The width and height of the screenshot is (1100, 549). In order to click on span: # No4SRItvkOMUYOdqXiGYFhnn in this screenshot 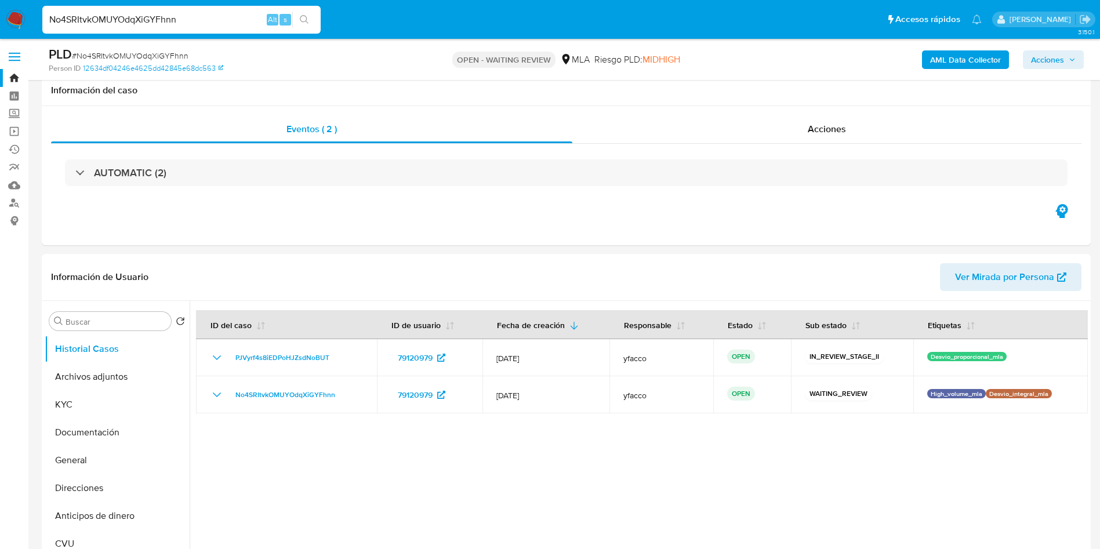, I will do `click(130, 56)`.